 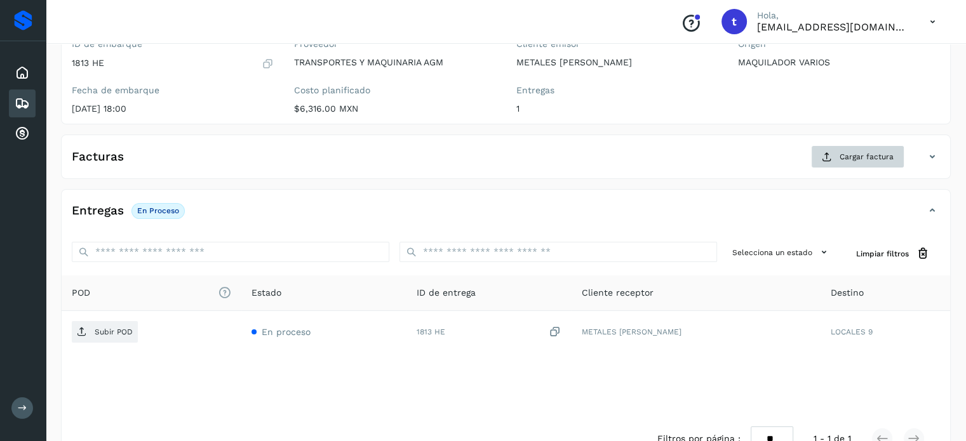 I want to click on span: Cargar factura, so click(x=866, y=157).